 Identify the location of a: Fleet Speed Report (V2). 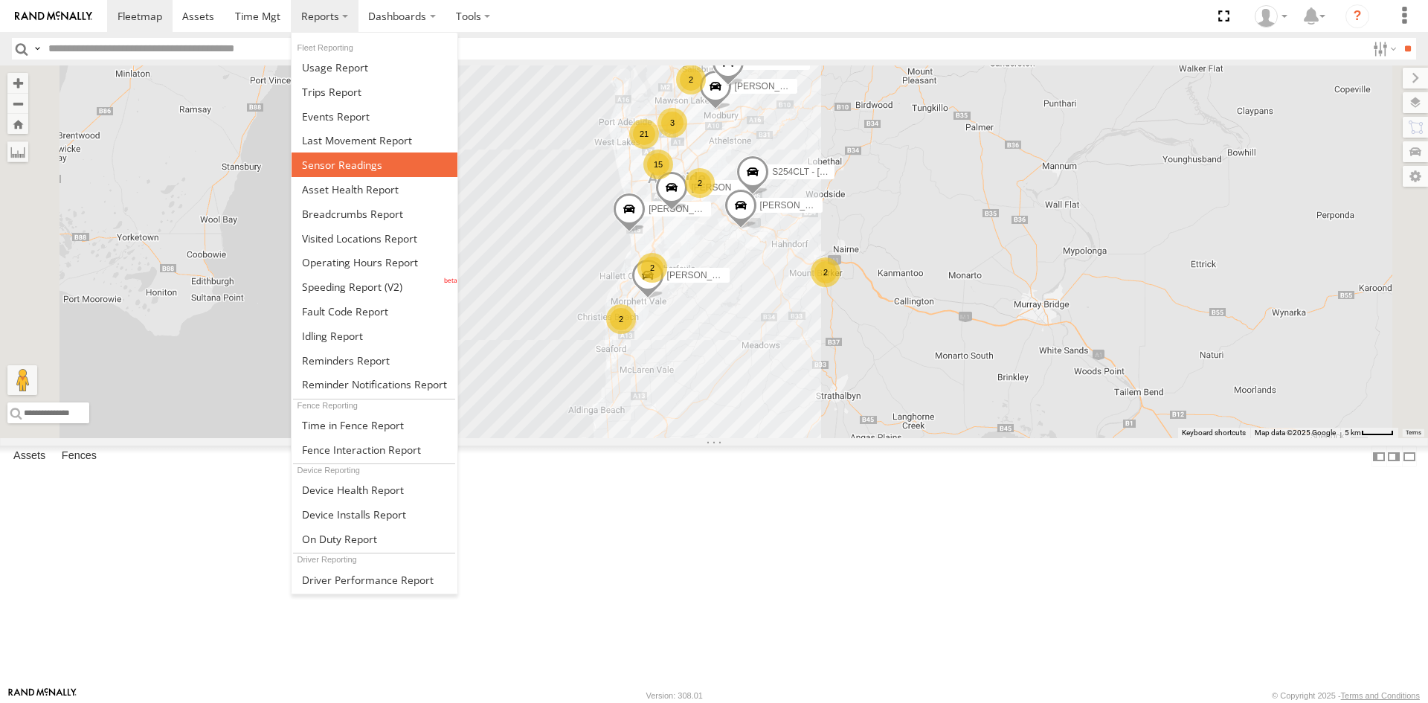
(374, 286).